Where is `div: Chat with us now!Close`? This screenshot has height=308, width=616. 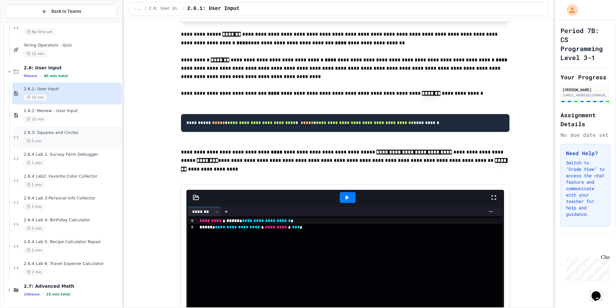 div: Chat with us now!Close is located at coordinates (23, 22).